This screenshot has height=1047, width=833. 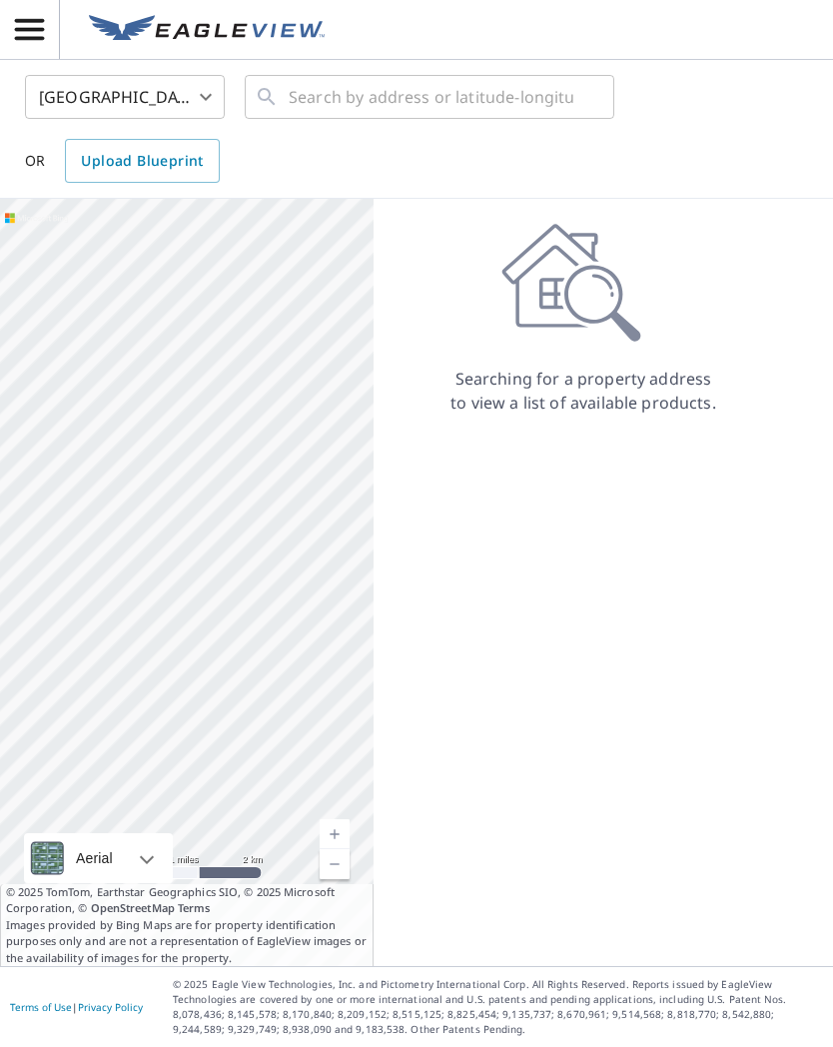 I want to click on a: Privacy Policy, so click(x=110, y=1007).